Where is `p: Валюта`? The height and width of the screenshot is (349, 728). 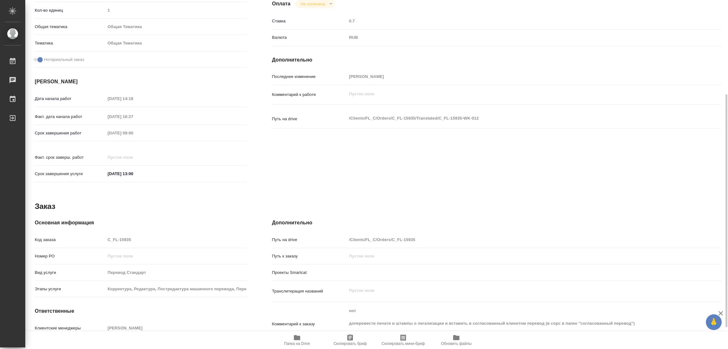 p: Валюта is located at coordinates (309, 38).